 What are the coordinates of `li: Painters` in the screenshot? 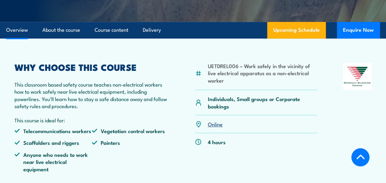 It's located at (131, 142).